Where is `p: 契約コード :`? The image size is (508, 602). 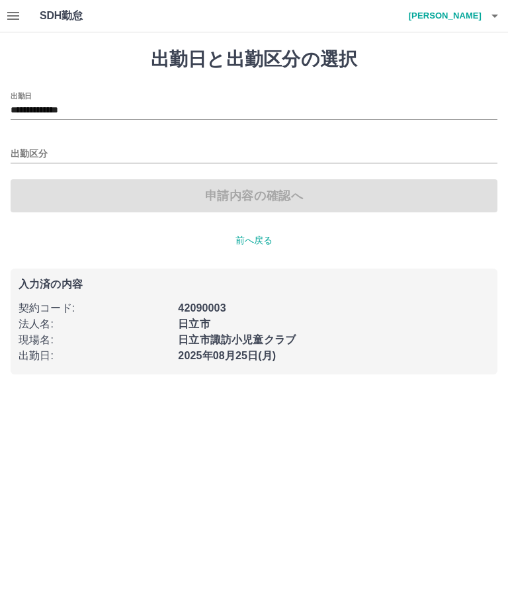 p: 契約コード : is located at coordinates (94, 308).